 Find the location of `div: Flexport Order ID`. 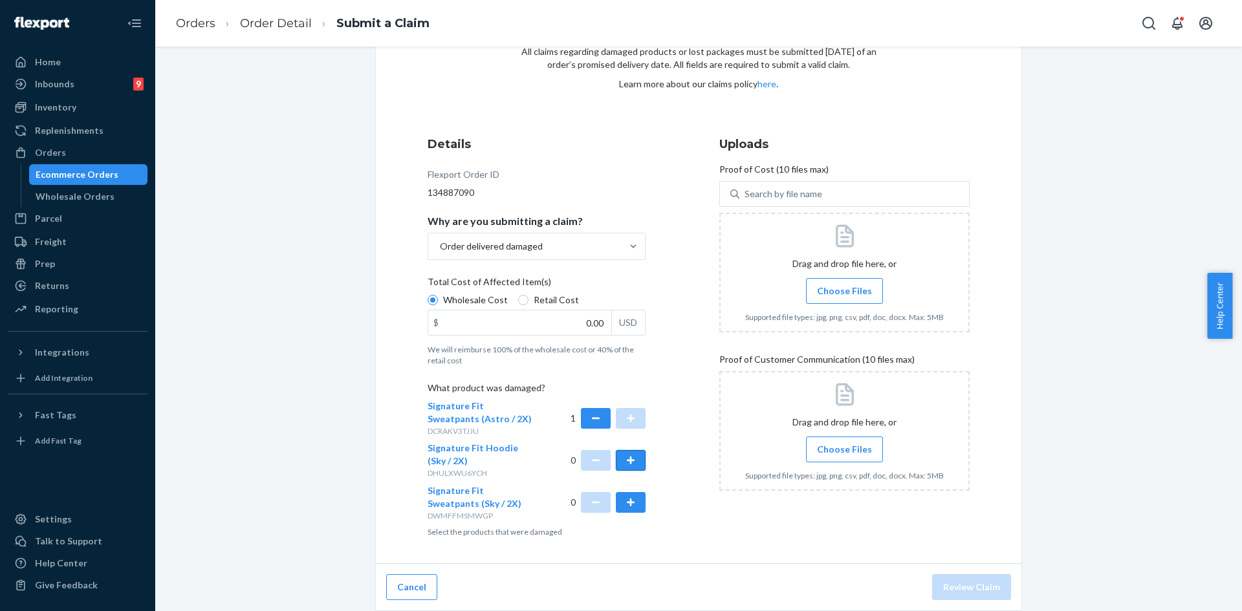

div: Flexport Order ID is located at coordinates (463, 177).